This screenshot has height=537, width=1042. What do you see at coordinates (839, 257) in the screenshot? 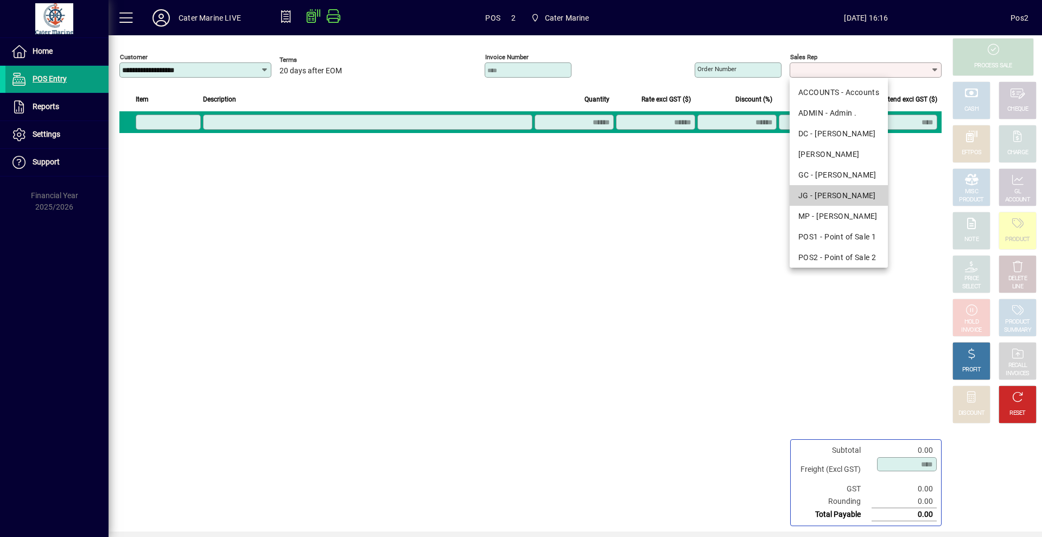
I see `mat-option: POS2 - Point of Sale 2` at bounding box center [839, 257].